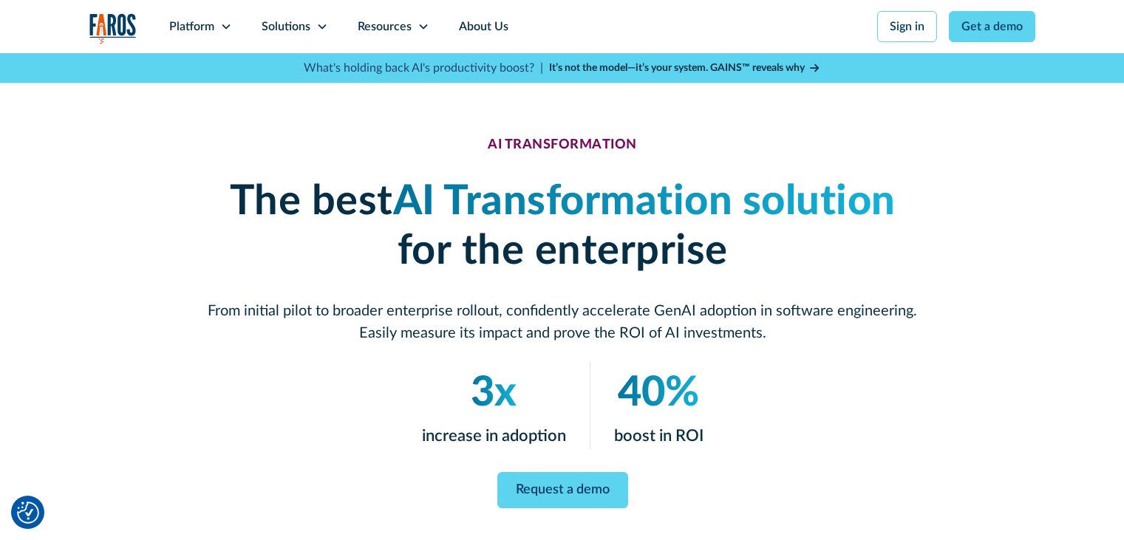 Image resolution: width=1124 pixels, height=540 pixels. I want to click on strong: It’s not the model—it’s your system. GAINS™ reveals why, so click(677, 68).